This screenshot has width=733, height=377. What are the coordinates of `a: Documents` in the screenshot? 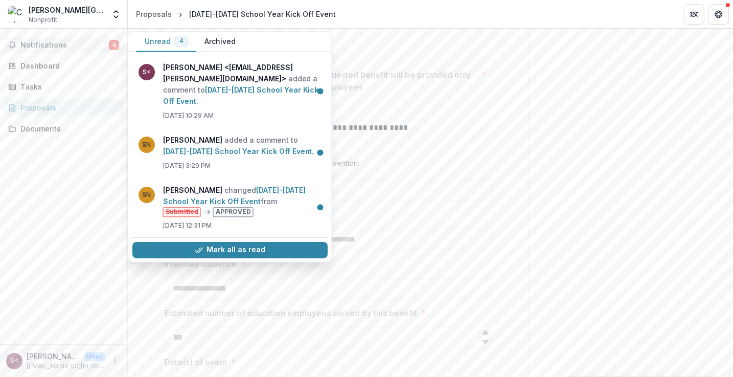 It's located at (63, 128).